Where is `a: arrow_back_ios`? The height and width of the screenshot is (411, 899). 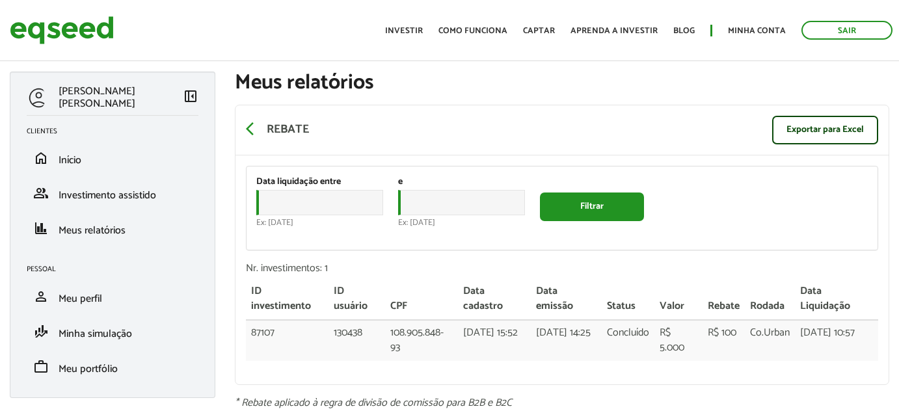
a: arrow_back_ios is located at coordinates (254, 130).